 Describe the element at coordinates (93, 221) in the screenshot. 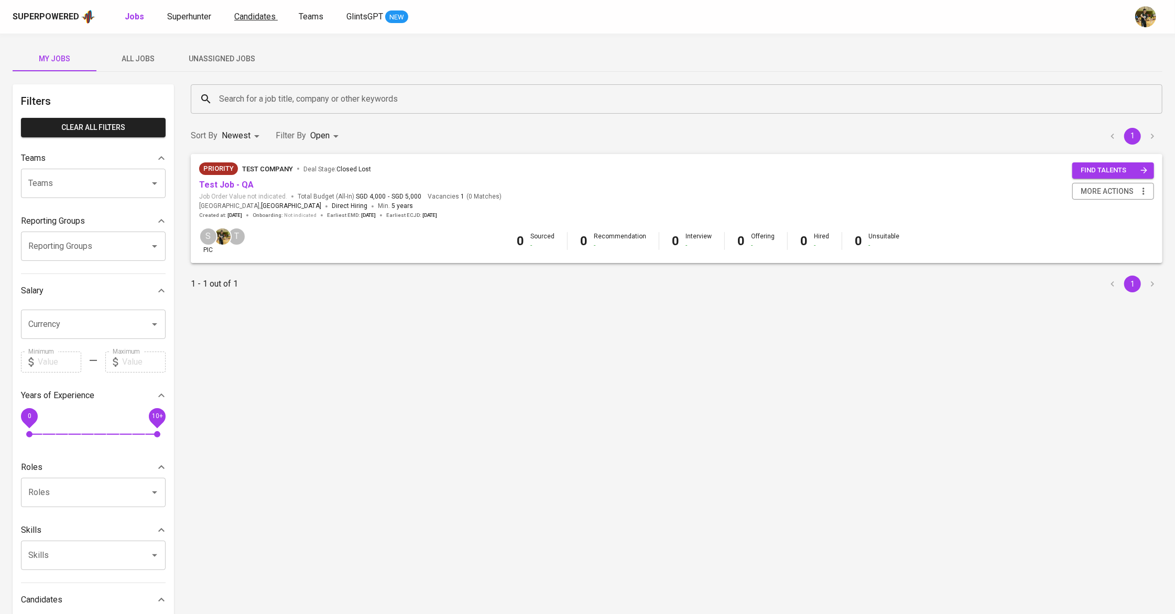

I see `div: Reporting Groups` at that location.